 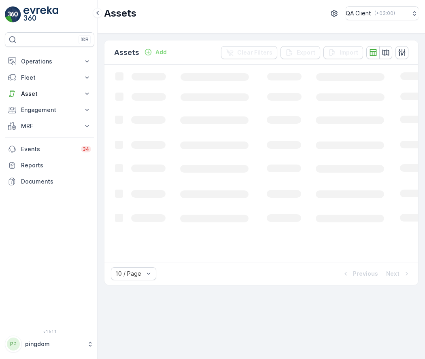 What do you see at coordinates (49, 126) in the screenshot?
I see `button: MRF` at bounding box center [49, 126].